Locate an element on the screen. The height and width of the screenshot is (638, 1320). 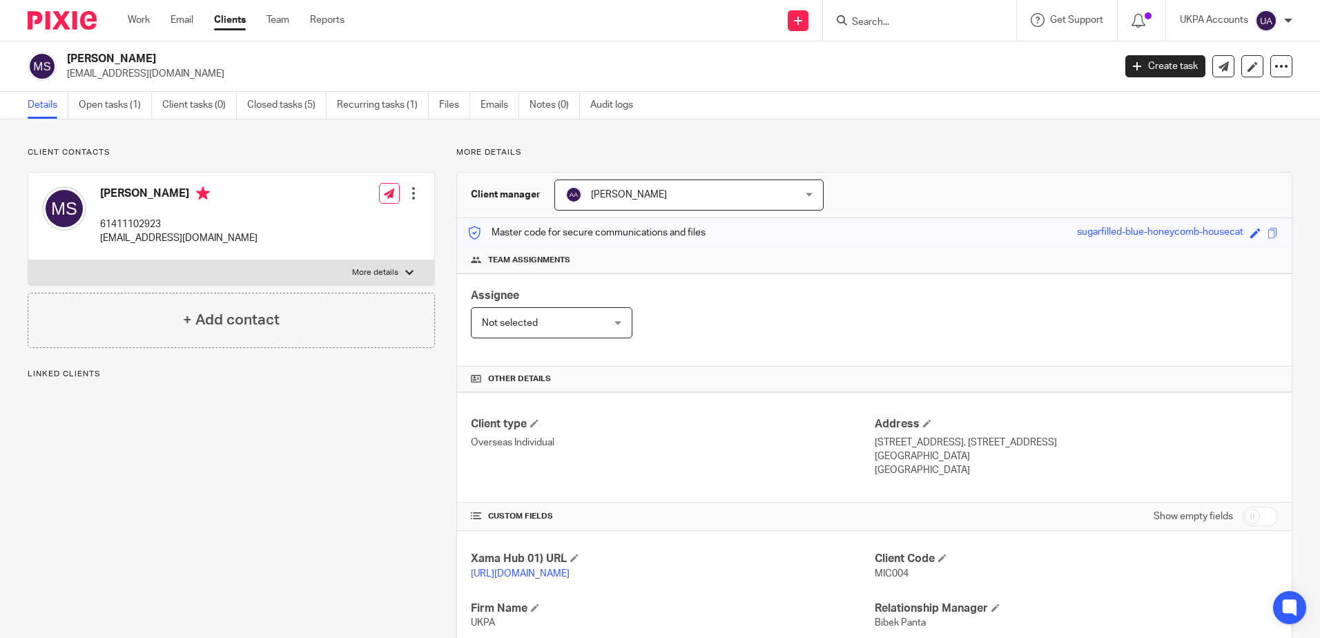
a: Open tasks (1) is located at coordinates (115, 105).